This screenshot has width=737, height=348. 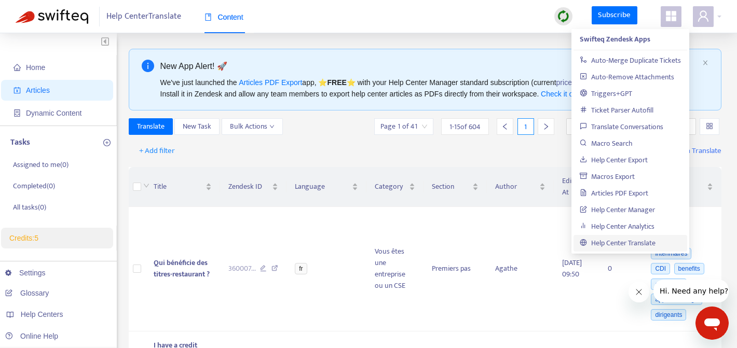 I want to click on span: Category, so click(x=391, y=187).